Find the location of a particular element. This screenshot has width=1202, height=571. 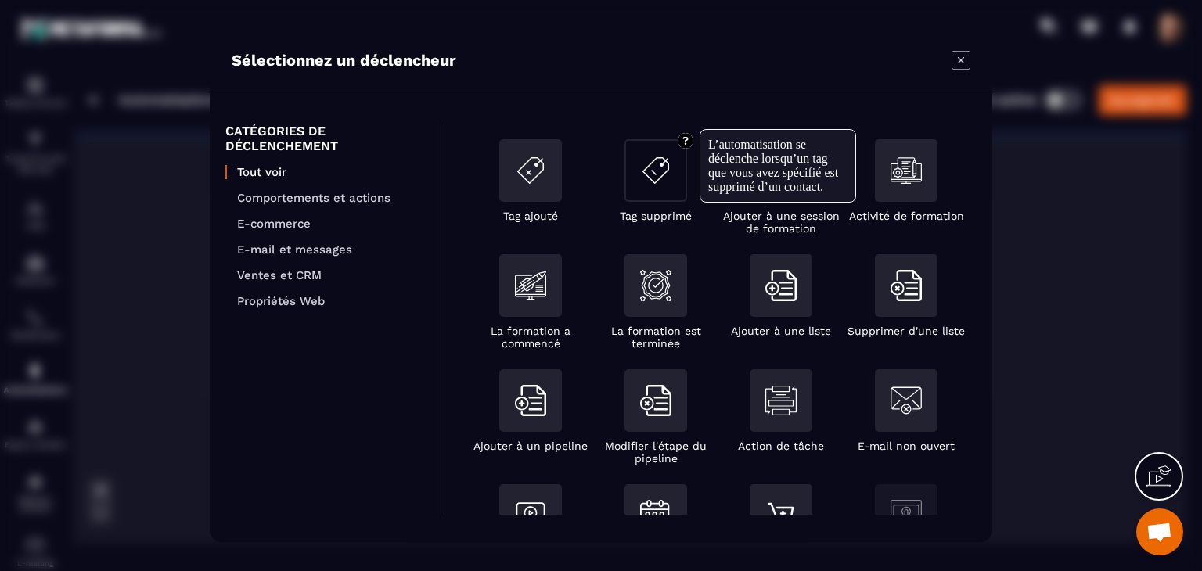

p: Tout voir is located at coordinates (332, 172).